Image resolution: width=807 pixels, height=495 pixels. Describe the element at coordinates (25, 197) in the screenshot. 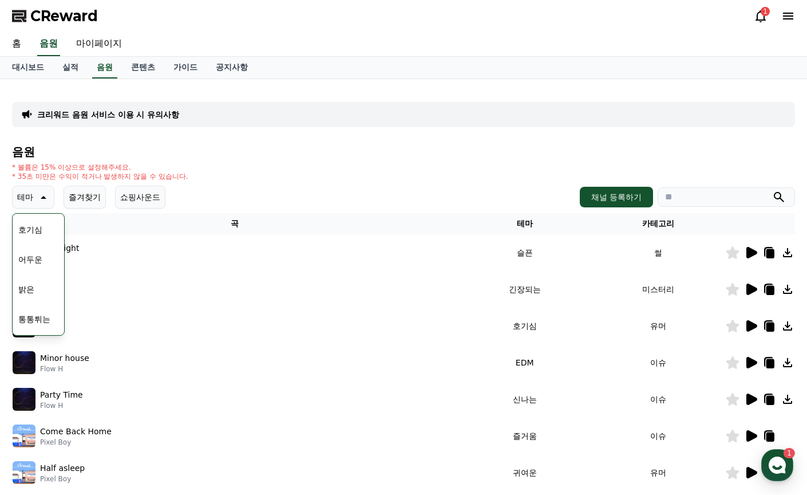

I see `p: 테마` at that location.